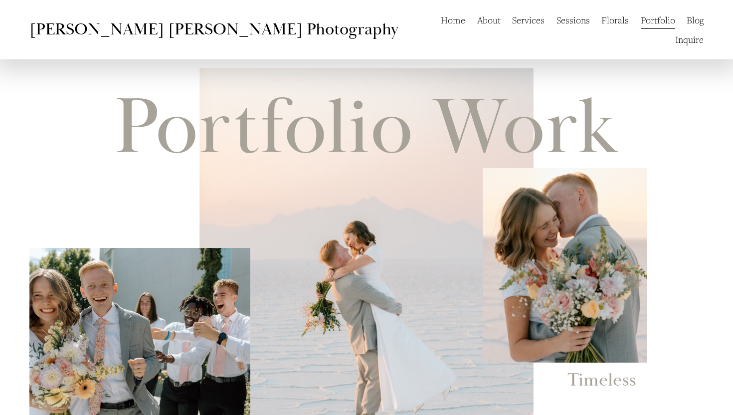 The height and width of the screenshot is (415, 733). What do you see at coordinates (689, 39) in the screenshot?
I see `a: Inquire` at bounding box center [689, 39].